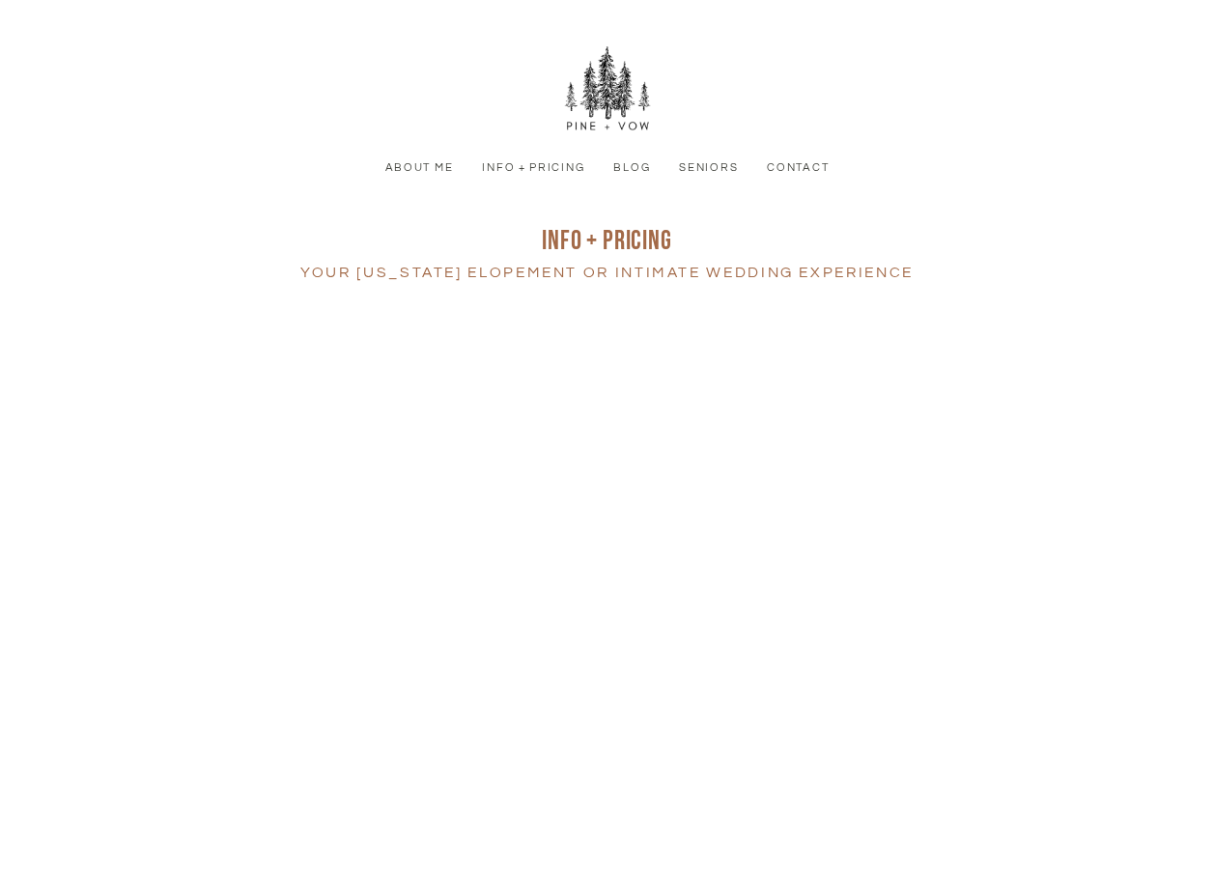 This screenshot has width=1214, height=875. Describe the element at coordinates (708, 168) in the screenshot. I see `a: Seniors` at that location.